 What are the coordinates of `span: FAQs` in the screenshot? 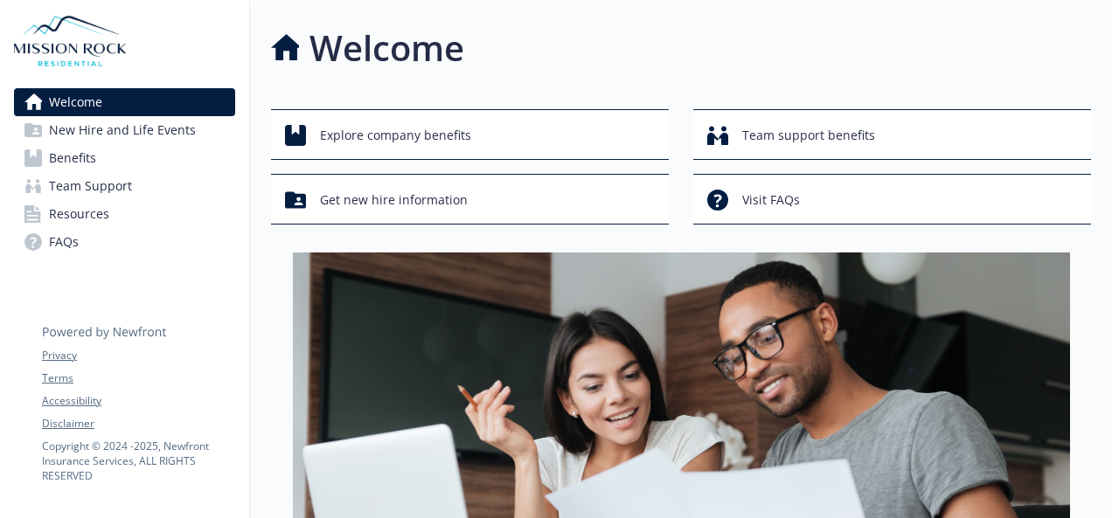 It's located at (64, 242).